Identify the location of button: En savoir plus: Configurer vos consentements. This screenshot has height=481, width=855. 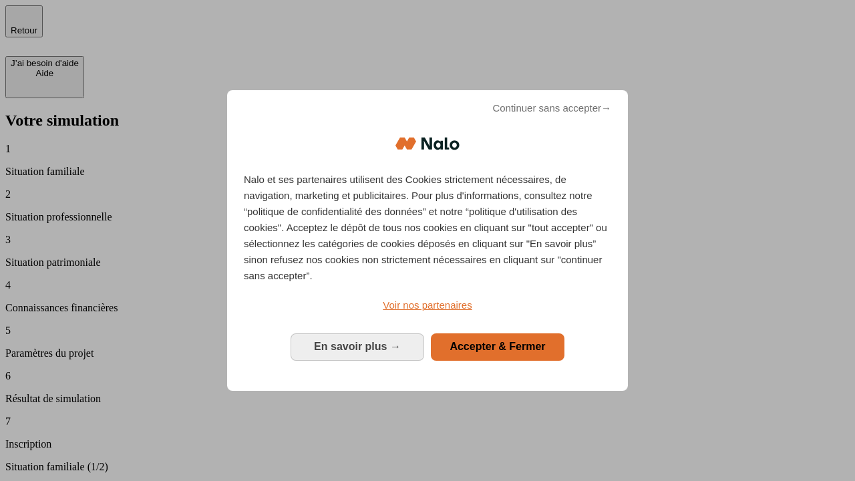
(357, 347).